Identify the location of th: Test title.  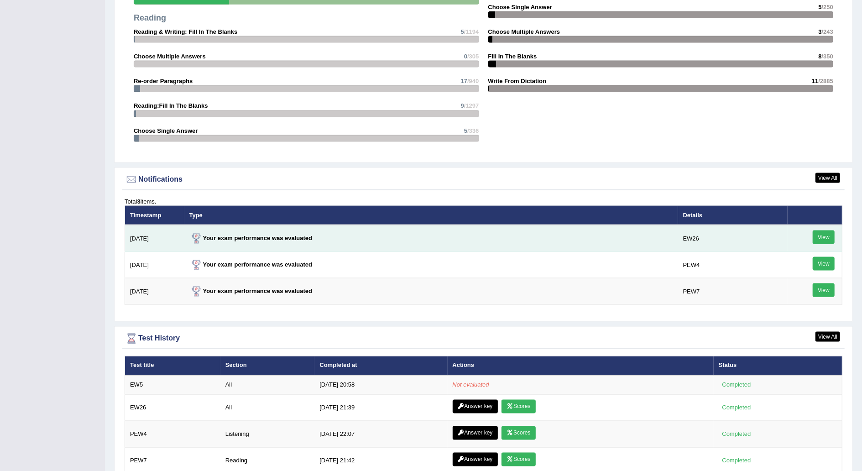
(172, 366).